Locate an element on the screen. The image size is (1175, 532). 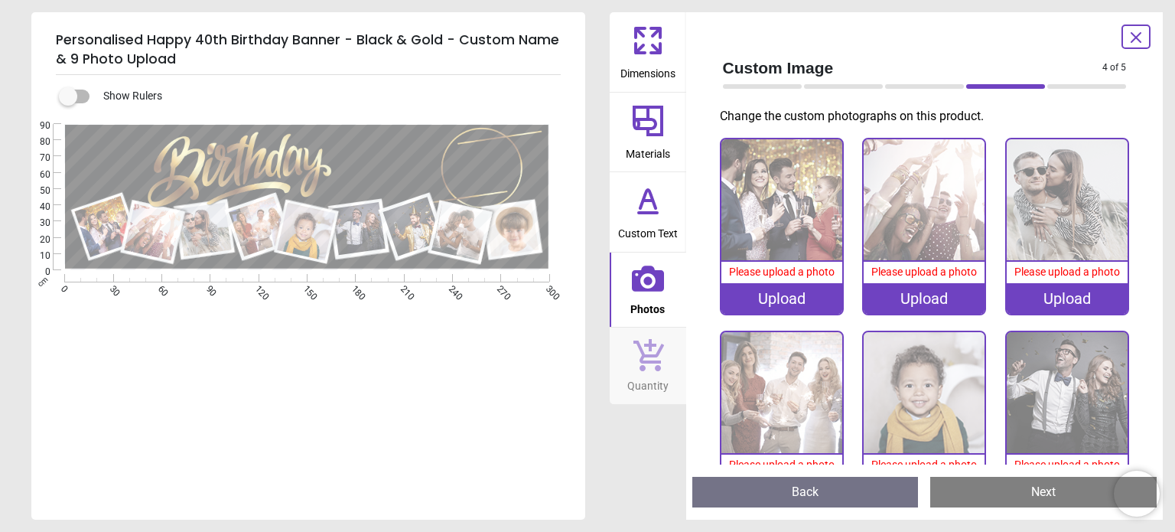
span: 4 of 5 is located at coordinates (1114, 67).